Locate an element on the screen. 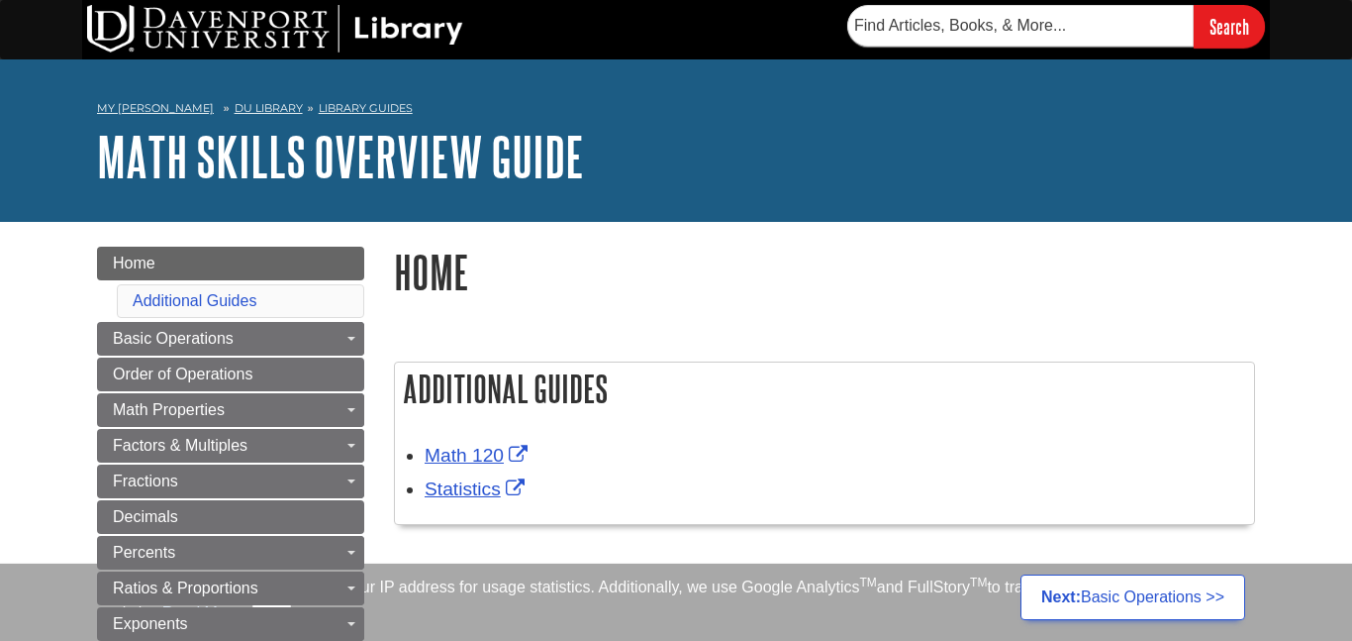 Image resolution: width=1352 pixels, height=641 pixels. span: Fractions is located at coordinates (146, 480).